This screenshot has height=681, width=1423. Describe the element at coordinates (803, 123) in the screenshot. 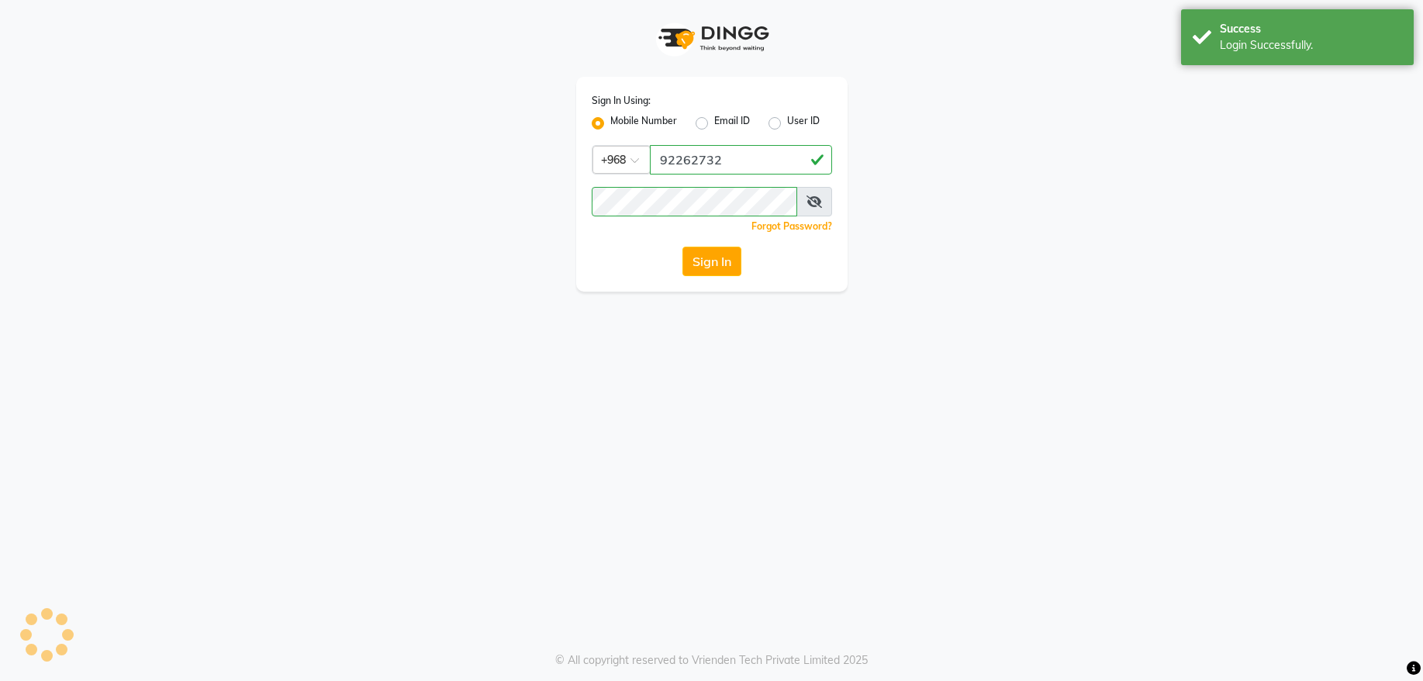

I see `label: User ID` at that location.